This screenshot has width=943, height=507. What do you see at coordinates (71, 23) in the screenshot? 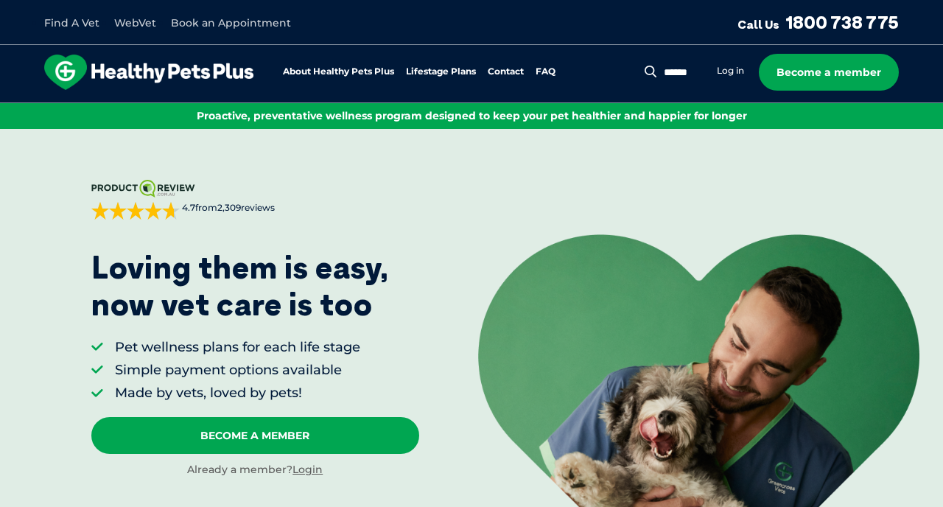
I see `a: Find A Vet` at bounding box center [71, 23].